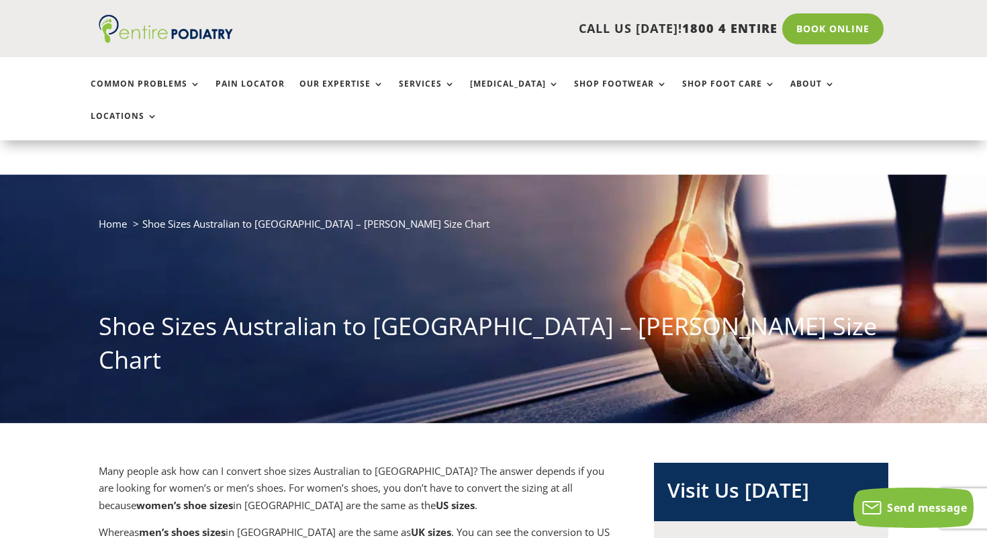  I want to click on a: About, so click(813, 93).